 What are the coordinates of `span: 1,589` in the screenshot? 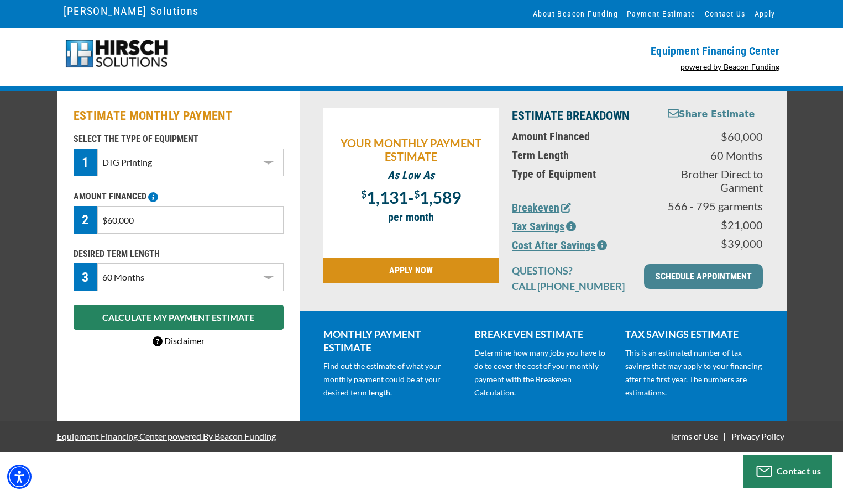 It's located at (440, 197).